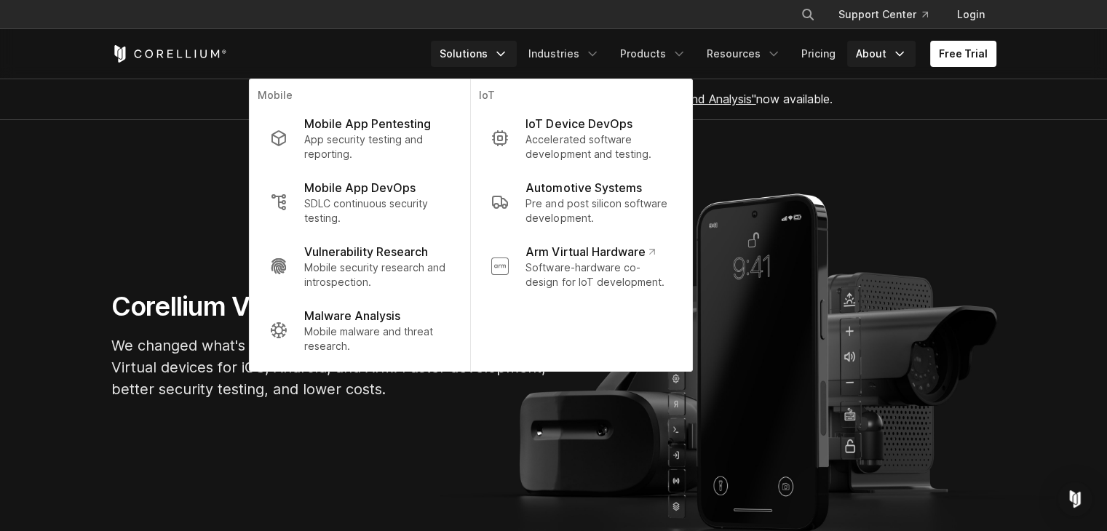 The image size is (1107, 531). I want to click on a: Malware Analysis Mobile malware and threat research., so click(359, 330).